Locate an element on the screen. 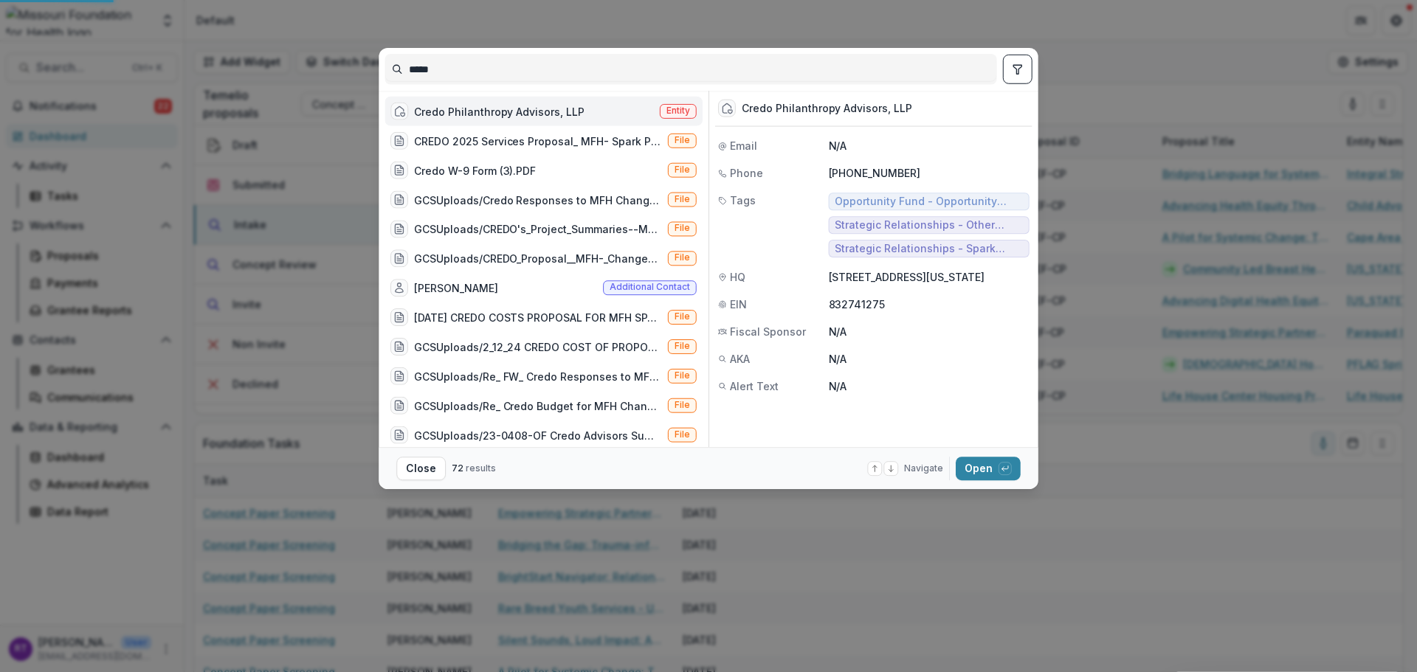  p: 832741275 is located at coordinates (929, 304).